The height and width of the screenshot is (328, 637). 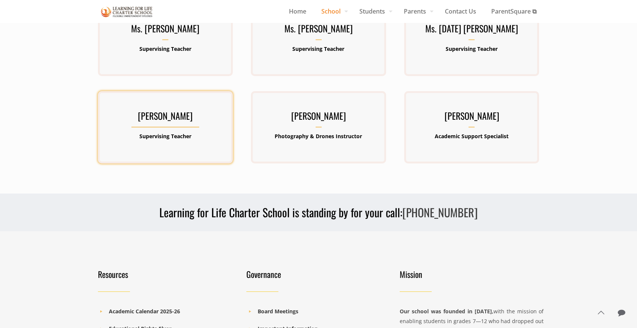 I want to click on h4: Resources, so click(x=168, y=274).